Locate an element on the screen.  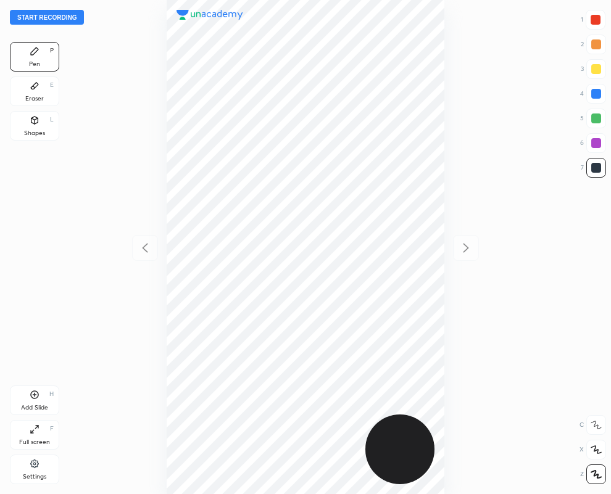
div: Eraser is located at coordinates (35, 99).